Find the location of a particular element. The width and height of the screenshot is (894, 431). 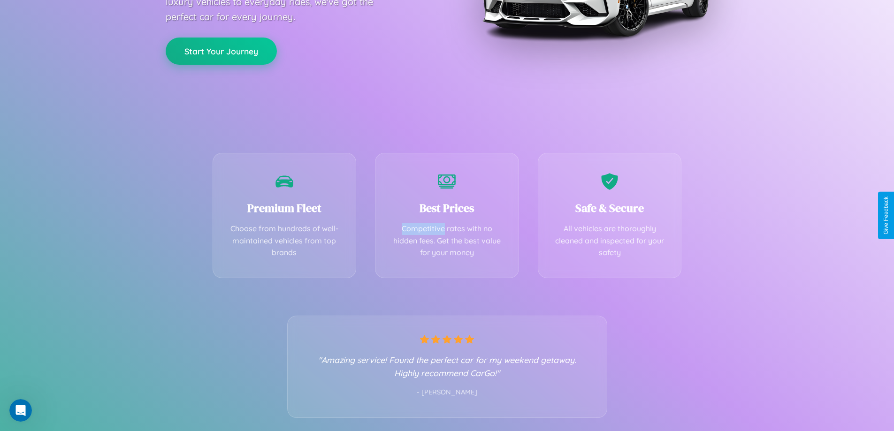

p: Competitive rates with no hidden fees. Get the best value for your money is located at coordinates (447, 241).